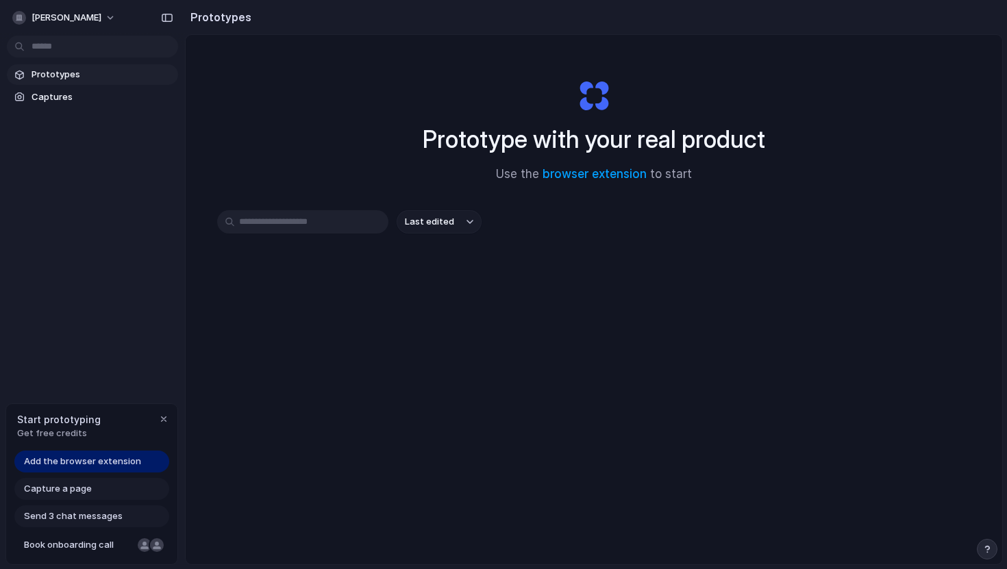 Image resolution: width=1007 pixels, height=569 pixels. What do you see at coordinates (594, 174) in the screenshot?
I see `a: browser extension` at bounding box center [594, 174].